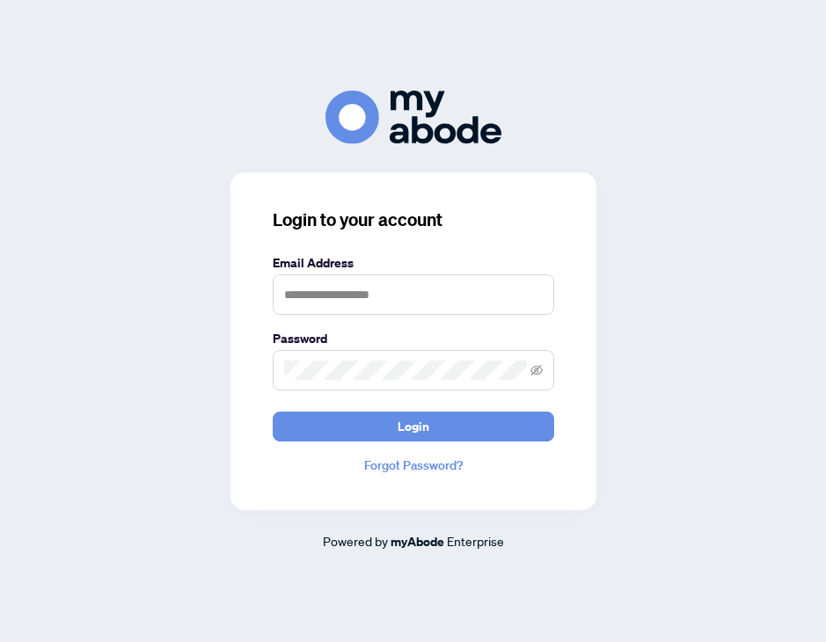 The width and height of the screenshot is (826, 642). What do you see at coordinates (413, 220) in the screenshot?
I see `h3: Login to your account` at bounding box center [413, 220].